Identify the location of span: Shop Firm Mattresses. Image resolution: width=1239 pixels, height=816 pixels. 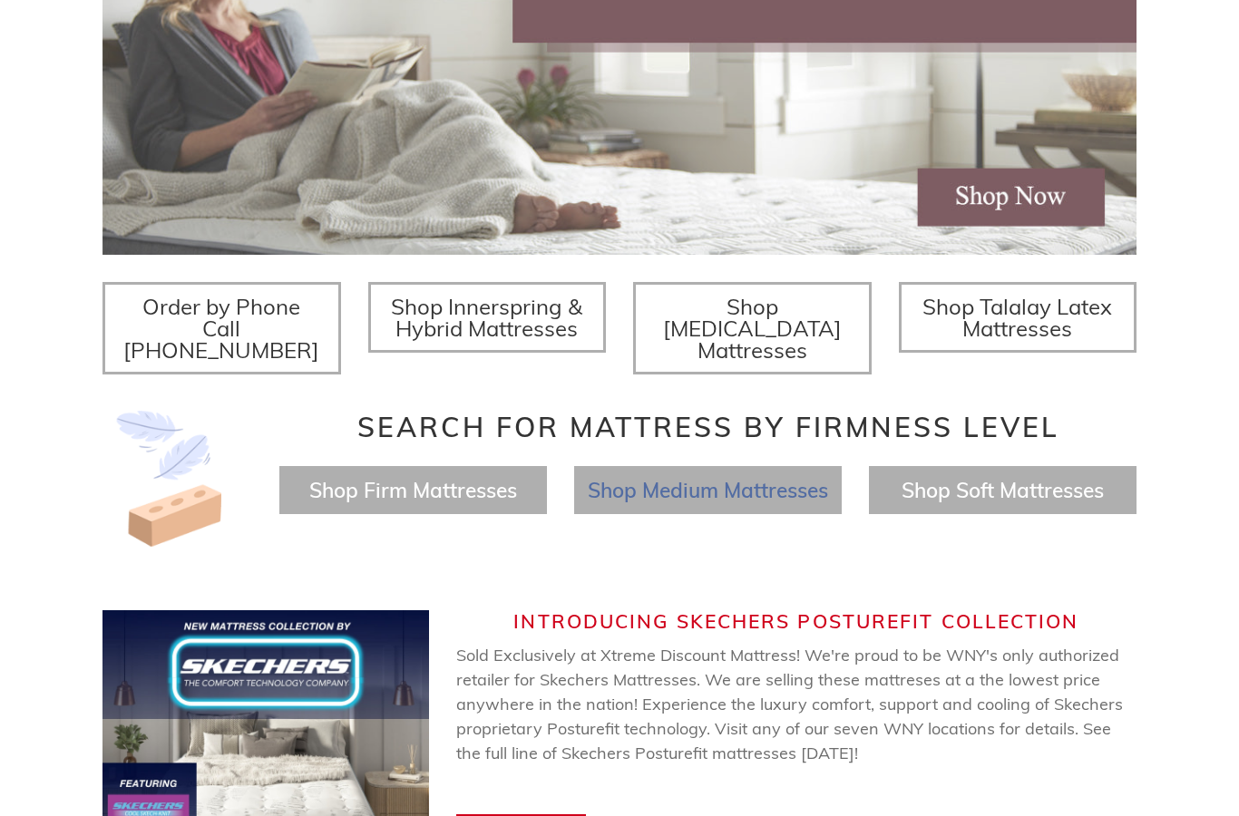
(413, 491).